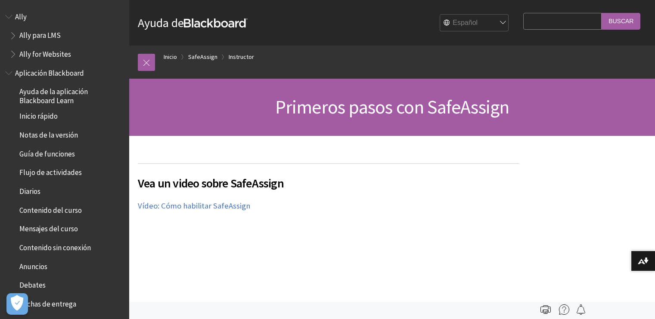  I want to click on strong: Blackboard, so click(216, 23).